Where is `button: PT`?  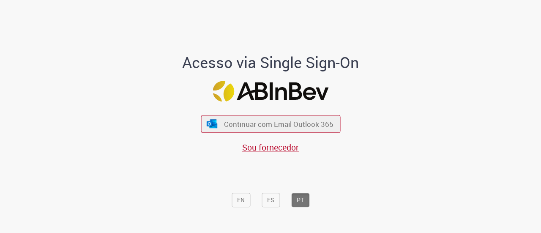
button: PT is located at coordinates (300, 200).